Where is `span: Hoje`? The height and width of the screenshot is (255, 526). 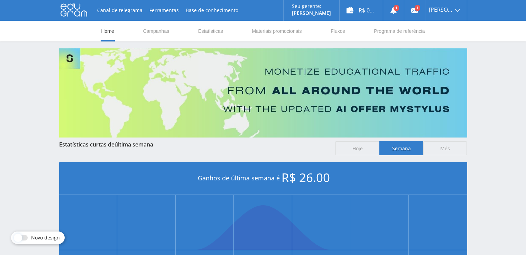
span: Hoje is located at coordinates (357, 148).